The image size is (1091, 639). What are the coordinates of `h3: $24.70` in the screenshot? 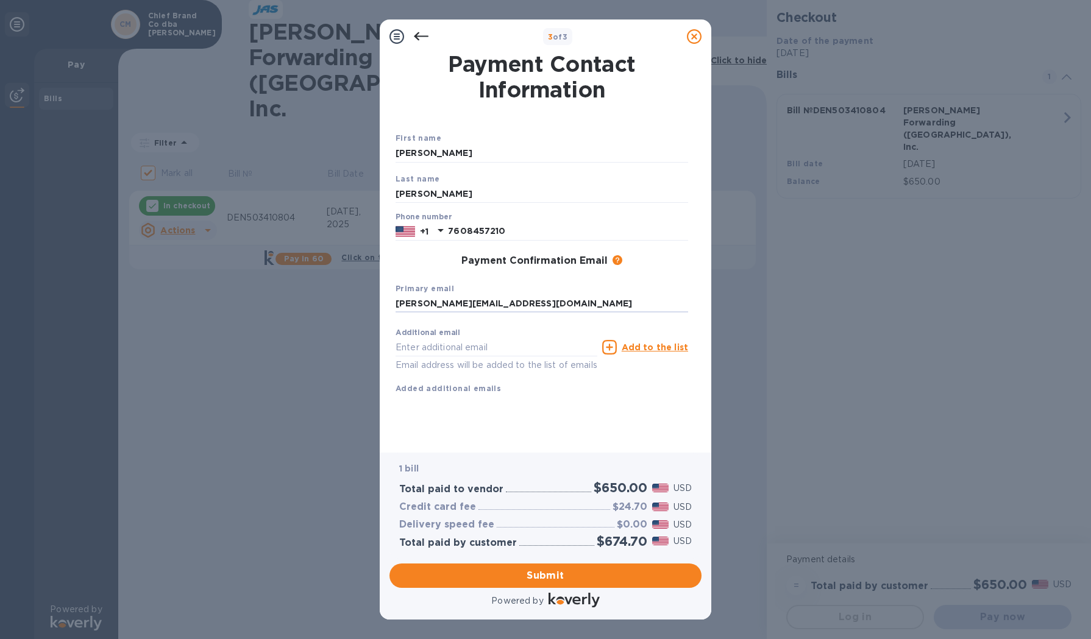 It's located at (629, 507).